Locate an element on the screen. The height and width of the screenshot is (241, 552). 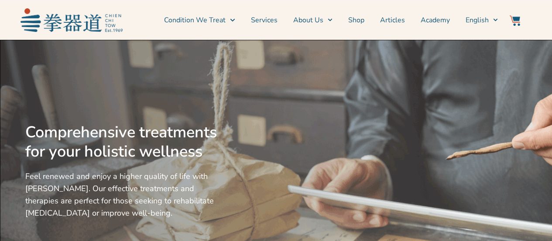
a: Articles is located at coordinates (393, 20).